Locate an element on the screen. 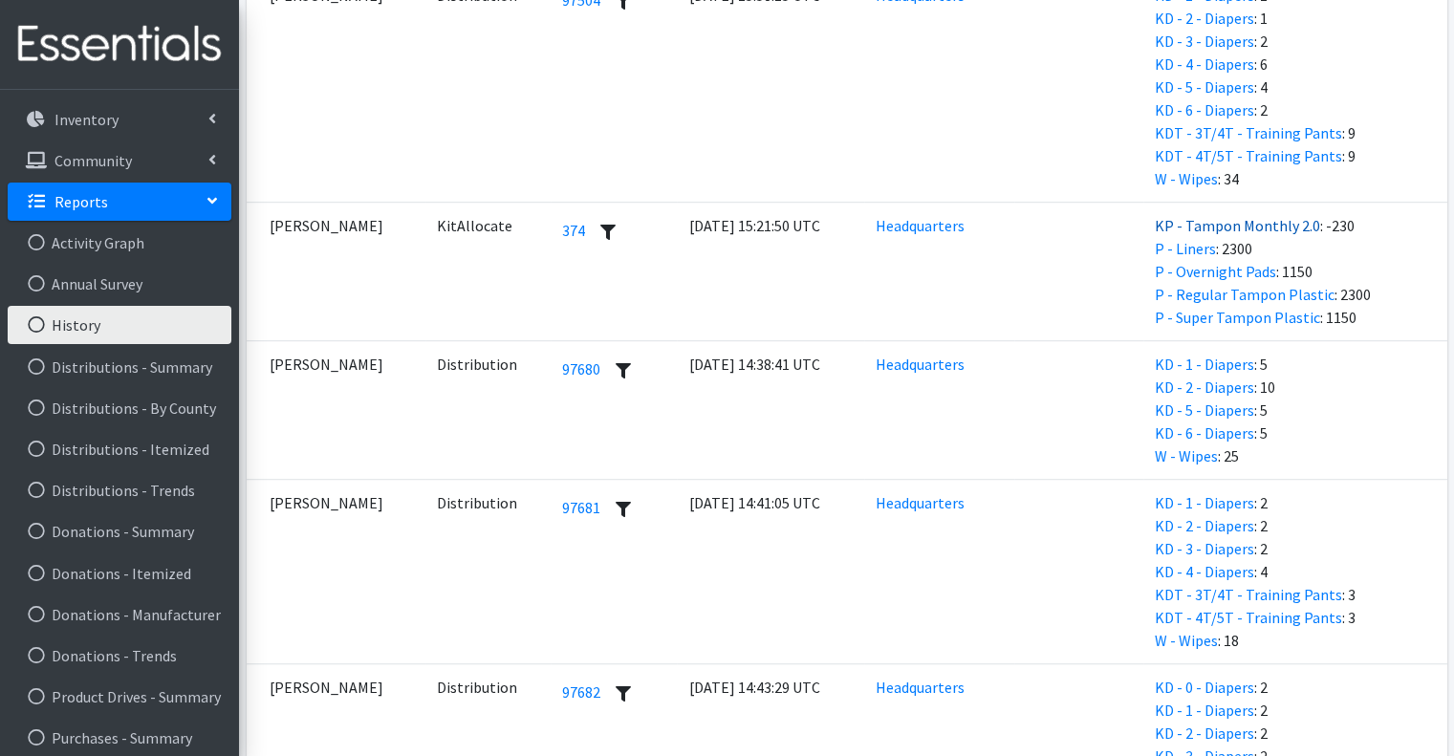 The image size is (1454, 756). td: Internal Event ID: 77062 is located at coordinates (488, 272).